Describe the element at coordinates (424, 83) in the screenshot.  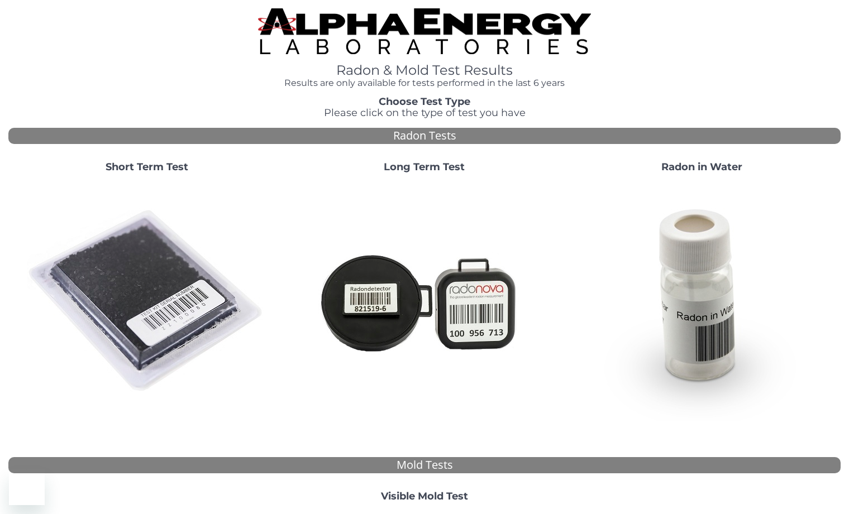
I see `h4: Results are only available for tests performed in the last 6 years` at that location.